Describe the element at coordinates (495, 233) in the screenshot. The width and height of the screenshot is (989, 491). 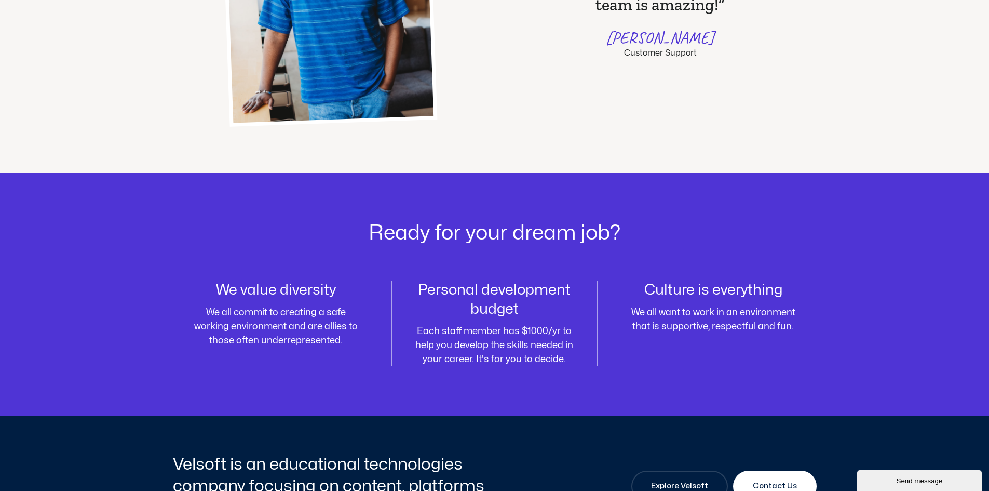
I see `h2: Ready for your dream job?` at that location.